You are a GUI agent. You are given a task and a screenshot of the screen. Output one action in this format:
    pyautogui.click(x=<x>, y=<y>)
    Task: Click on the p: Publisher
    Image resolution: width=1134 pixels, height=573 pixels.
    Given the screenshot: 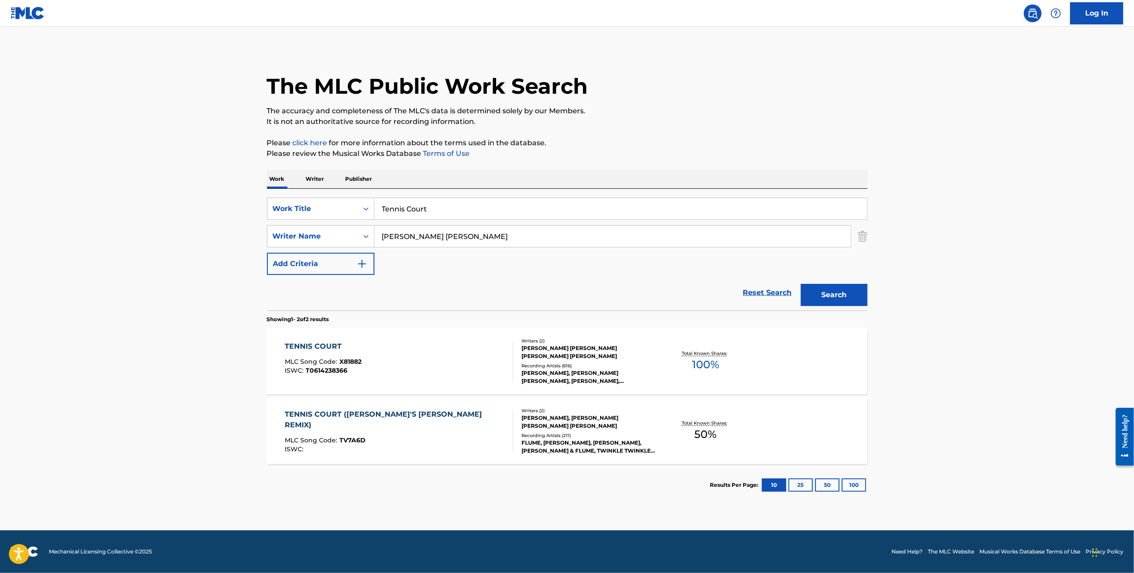 What is the action you would take?
    pyautogui.click(x=359, y=179)
    